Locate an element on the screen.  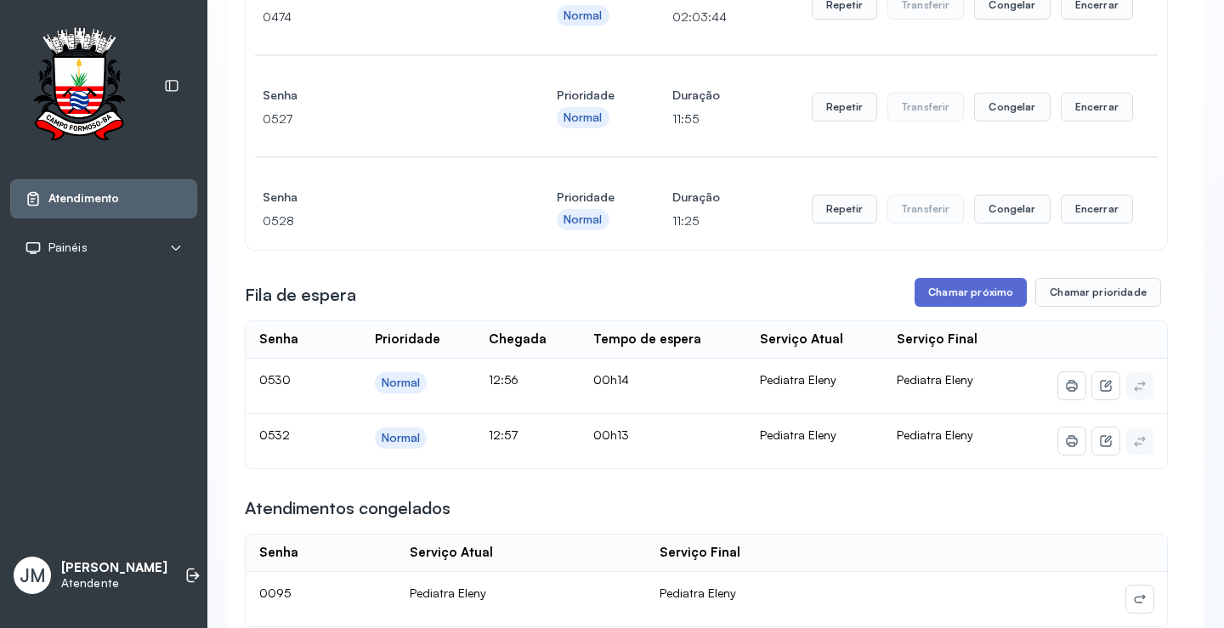
p: 0474 is located at coordinates (381, 17).